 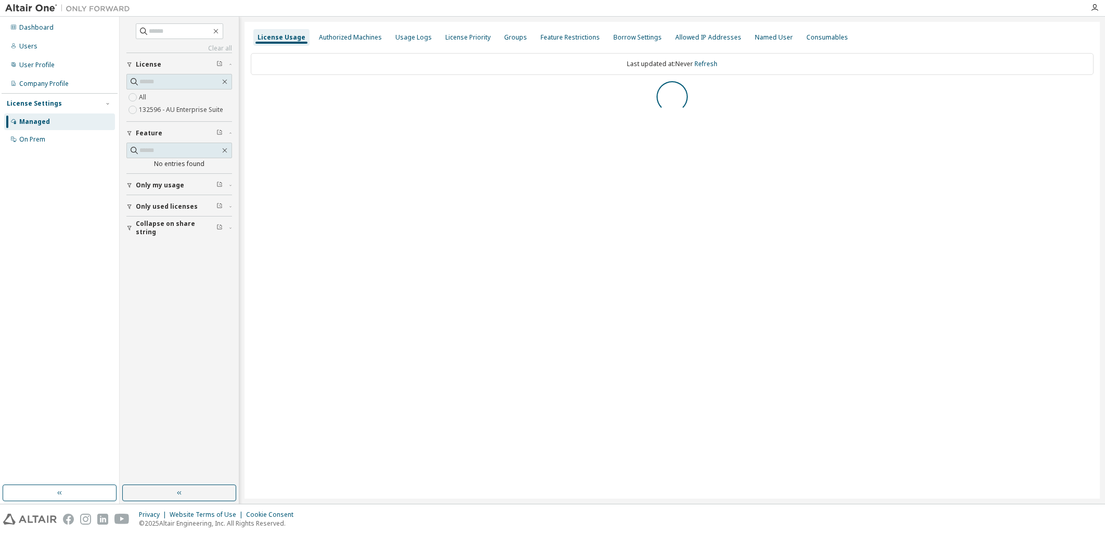 I want to click on div: Groups, so click(x=515, y=37).